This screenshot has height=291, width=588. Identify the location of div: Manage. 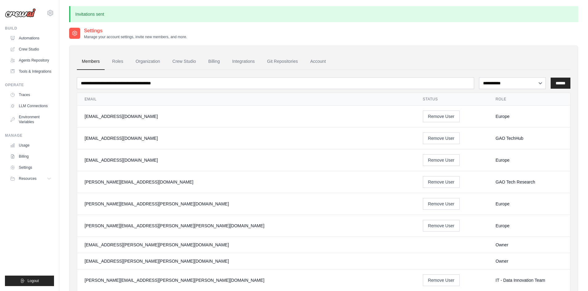
(29, 136).